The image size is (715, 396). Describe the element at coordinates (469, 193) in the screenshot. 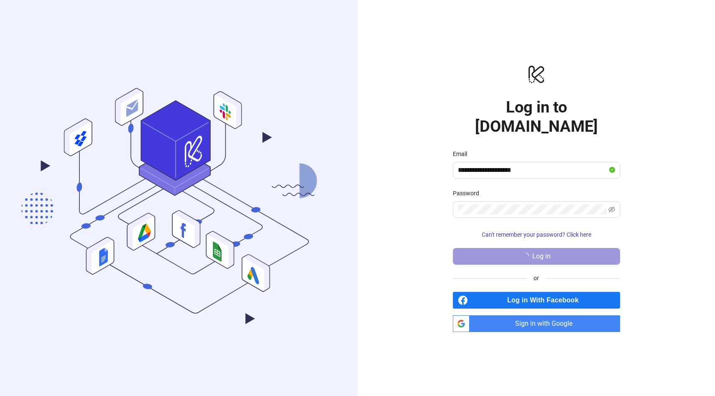

I see `label: Password` at that location.